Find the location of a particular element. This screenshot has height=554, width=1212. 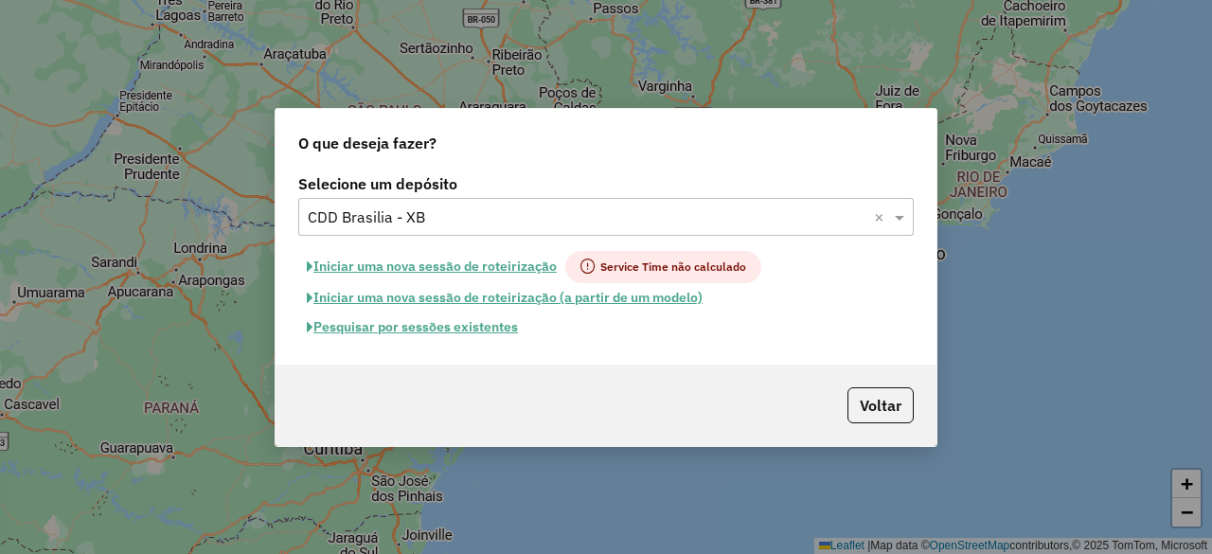

span: Service Time não calculado is located at coordinates (663, 267).